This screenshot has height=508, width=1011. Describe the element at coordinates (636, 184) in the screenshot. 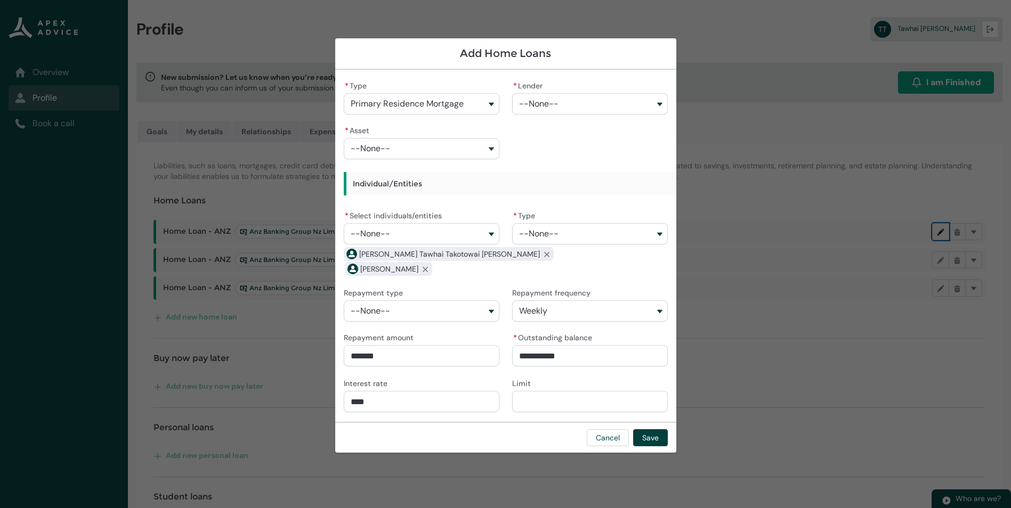

I see `h3: Individual/Entities` at that location.